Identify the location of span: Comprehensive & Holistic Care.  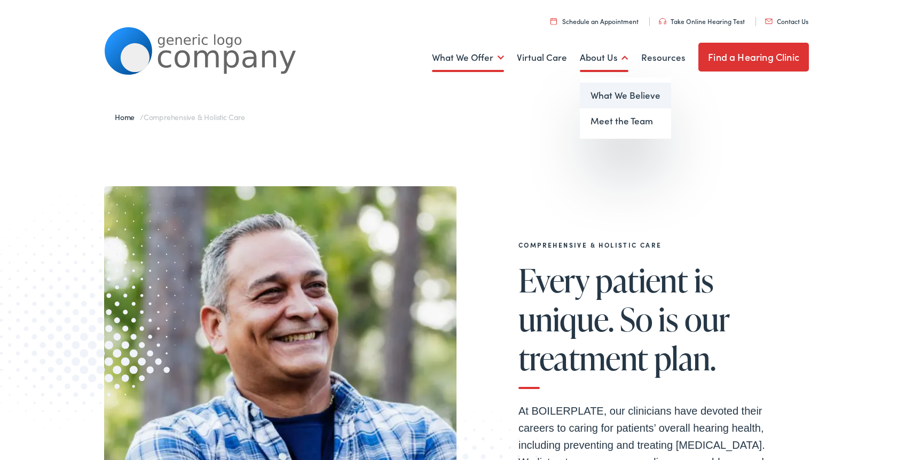
(194, 117).